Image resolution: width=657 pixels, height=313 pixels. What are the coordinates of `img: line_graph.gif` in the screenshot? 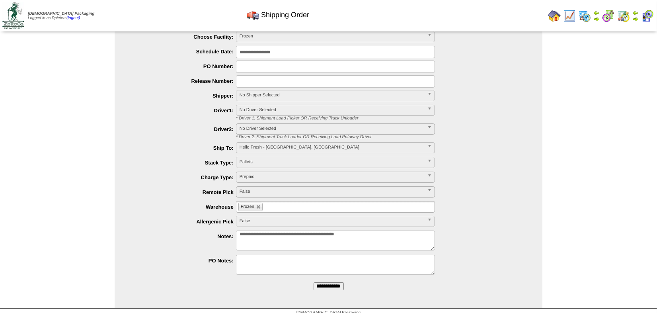 It's located at (569, 16).